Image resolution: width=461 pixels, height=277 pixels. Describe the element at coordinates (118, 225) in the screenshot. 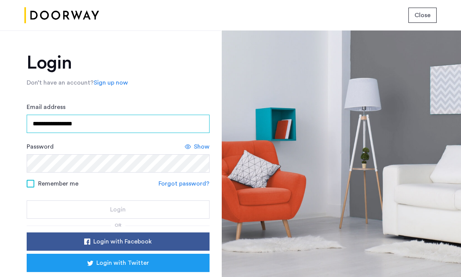

I see `span: or` at that location.